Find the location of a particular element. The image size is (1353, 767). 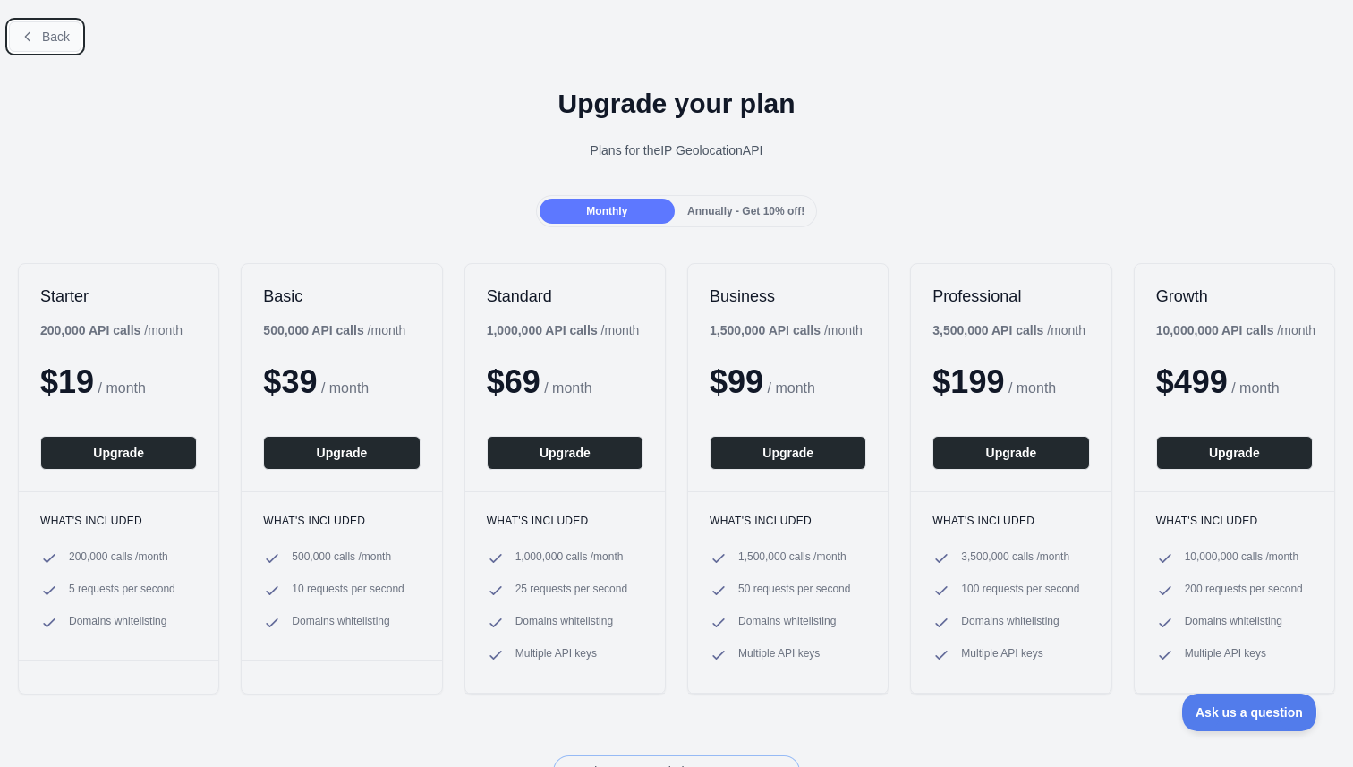

h2: Business is located at coordinates (788, 296).